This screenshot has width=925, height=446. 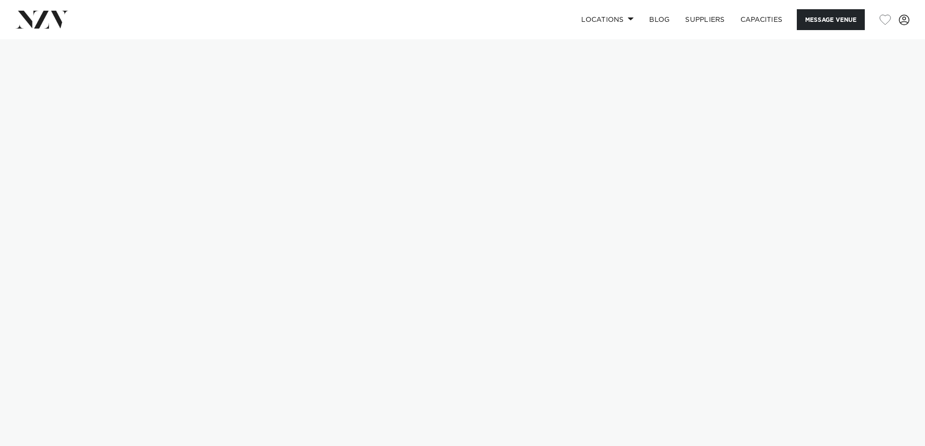 I want to click on a: Locations, so click(x=607, y=19).